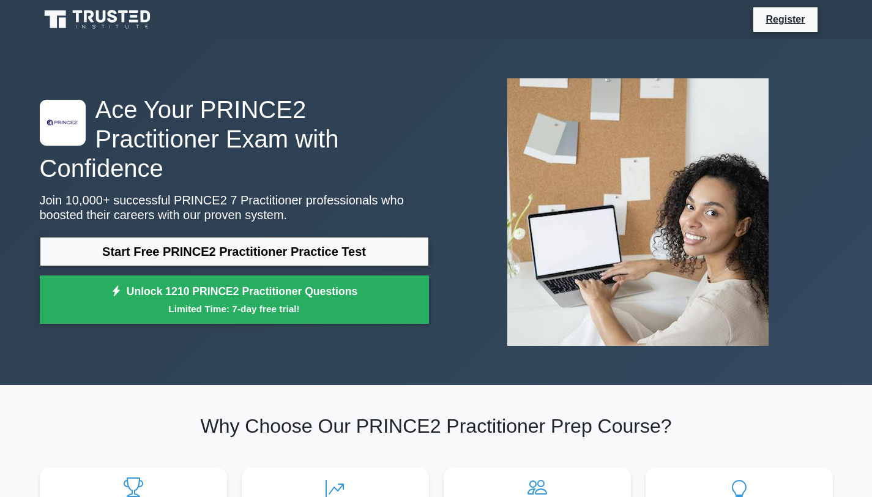 This screenshot has height=497, width=872. Describe the element at coordinates (234, 252) in the screenshot. I see `a: Start Free PRINCE2 Practitioner Practice Test` at that location.